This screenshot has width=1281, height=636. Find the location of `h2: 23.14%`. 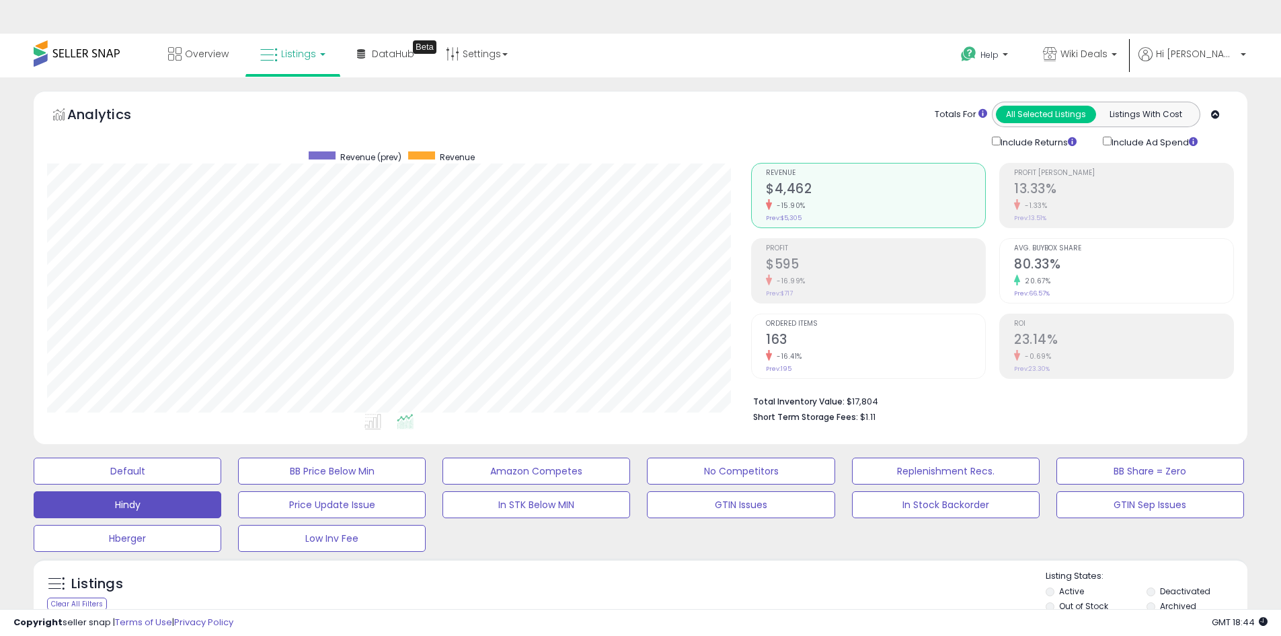

h2: 23.14% is located at coordinates (1124, 340).